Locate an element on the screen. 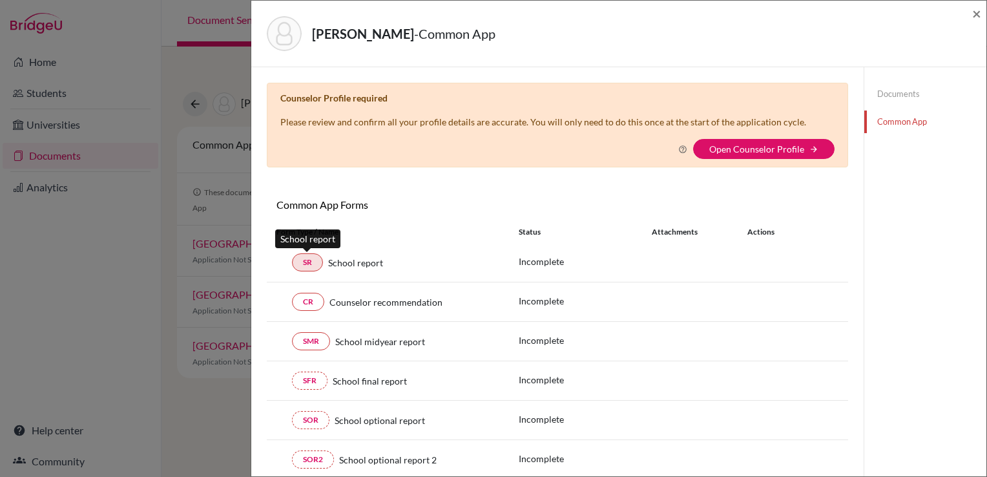  a: CR is located at coordinates (308, 302).